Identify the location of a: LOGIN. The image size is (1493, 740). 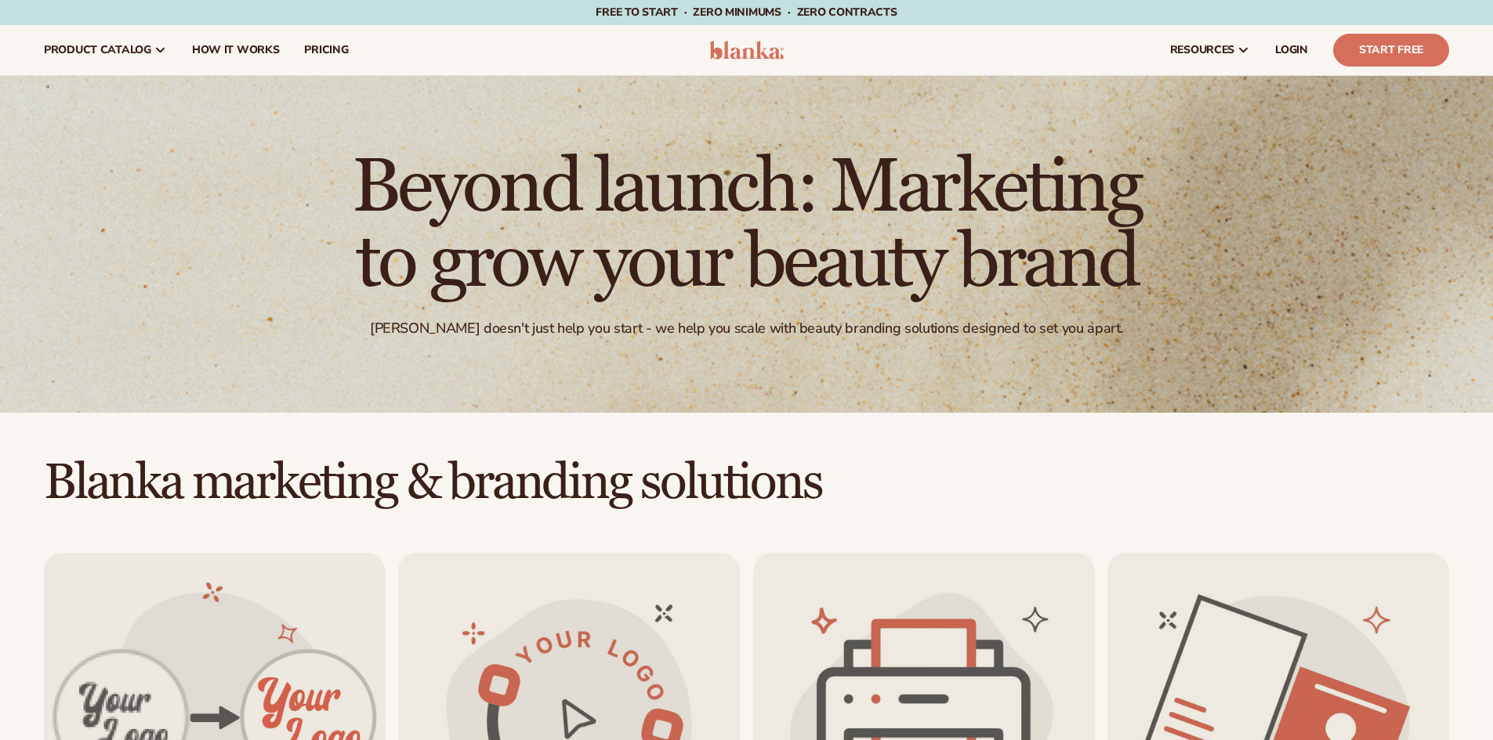
(1291, 50).